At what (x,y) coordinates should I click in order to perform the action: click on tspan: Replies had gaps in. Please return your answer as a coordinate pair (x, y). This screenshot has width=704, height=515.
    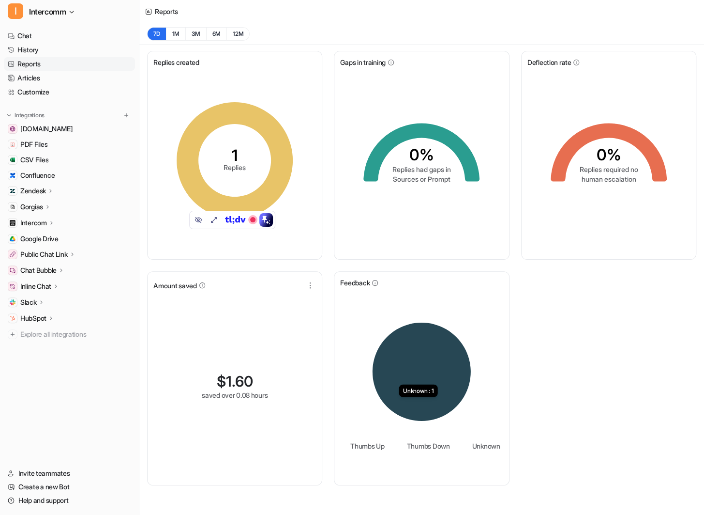
    Looking at the image, I should click on (422, 168).